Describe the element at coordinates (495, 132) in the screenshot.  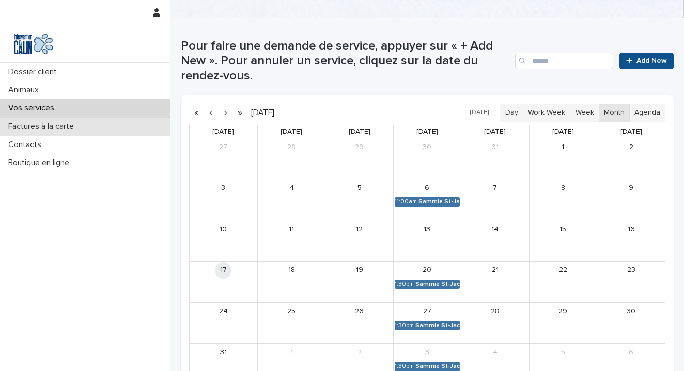
I see `a: Thursday` at that location.